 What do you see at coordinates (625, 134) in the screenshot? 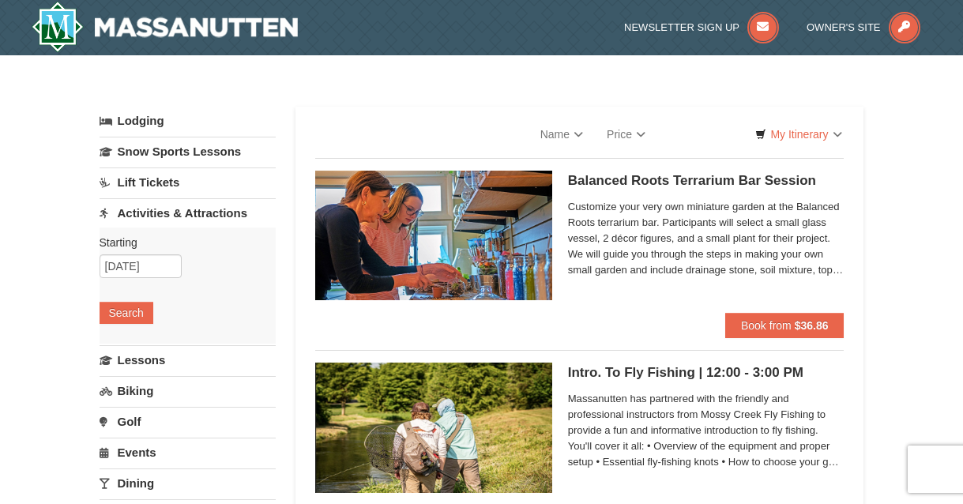
I see `a: Price` at bounding box center [625, 134].